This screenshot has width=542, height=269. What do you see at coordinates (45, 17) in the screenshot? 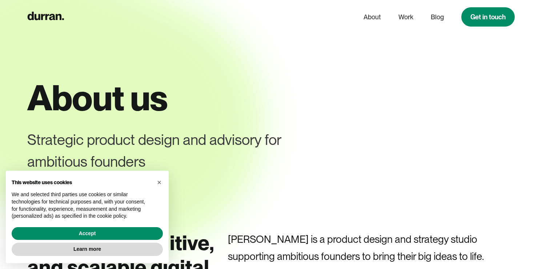
I see `a: home` at bounding box center [45, 17].